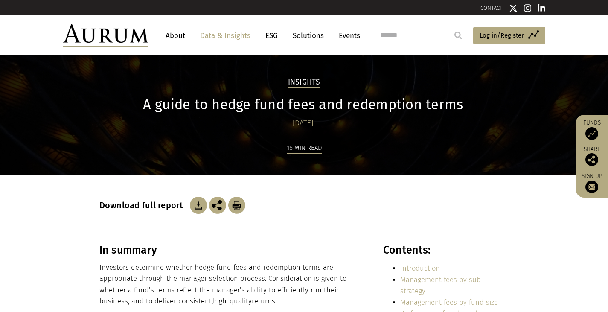  I want to click on a: ESG, so click(271, 35).